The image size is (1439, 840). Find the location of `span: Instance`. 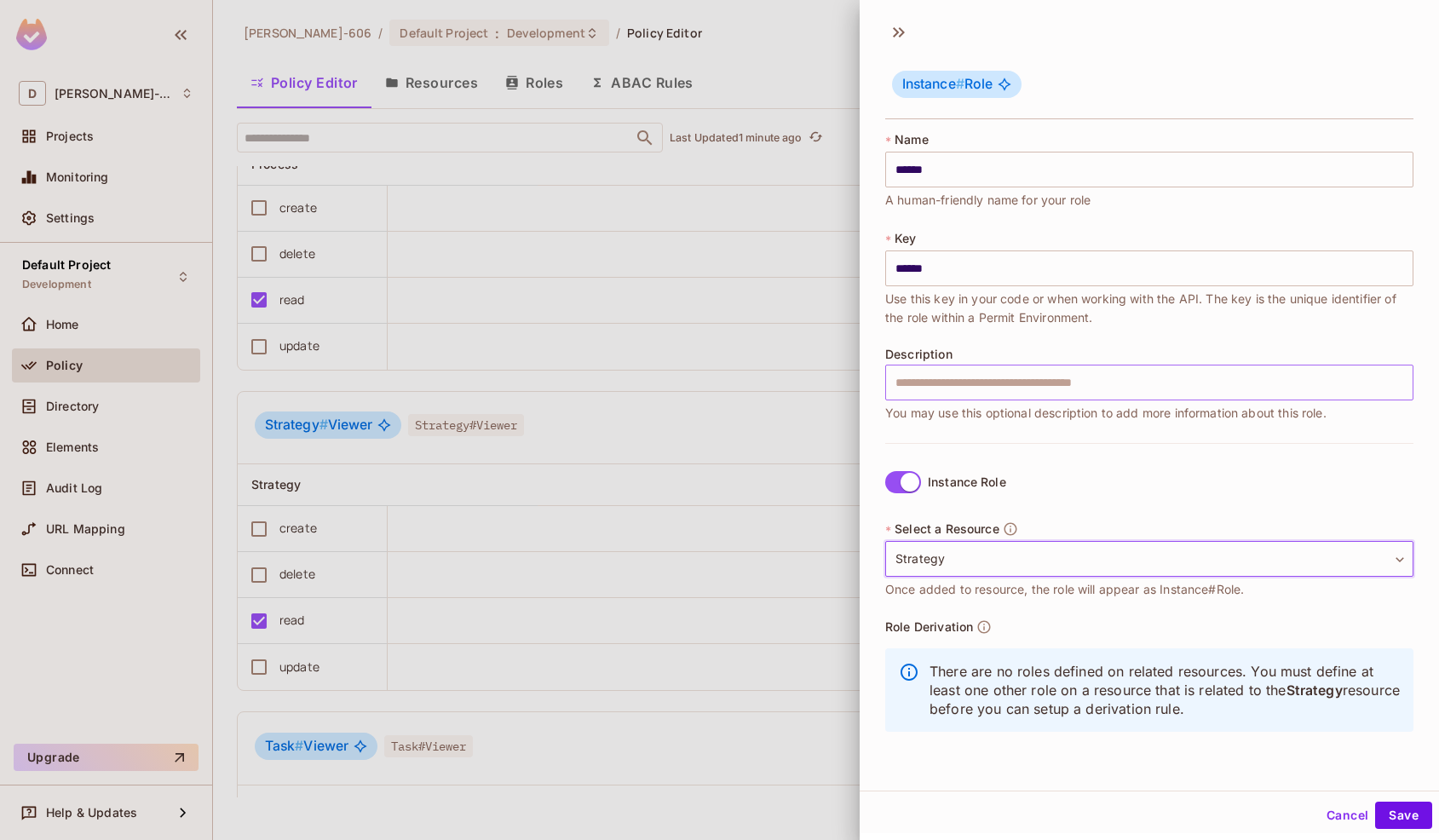

span: Instance is located at coordinates (933, 83).